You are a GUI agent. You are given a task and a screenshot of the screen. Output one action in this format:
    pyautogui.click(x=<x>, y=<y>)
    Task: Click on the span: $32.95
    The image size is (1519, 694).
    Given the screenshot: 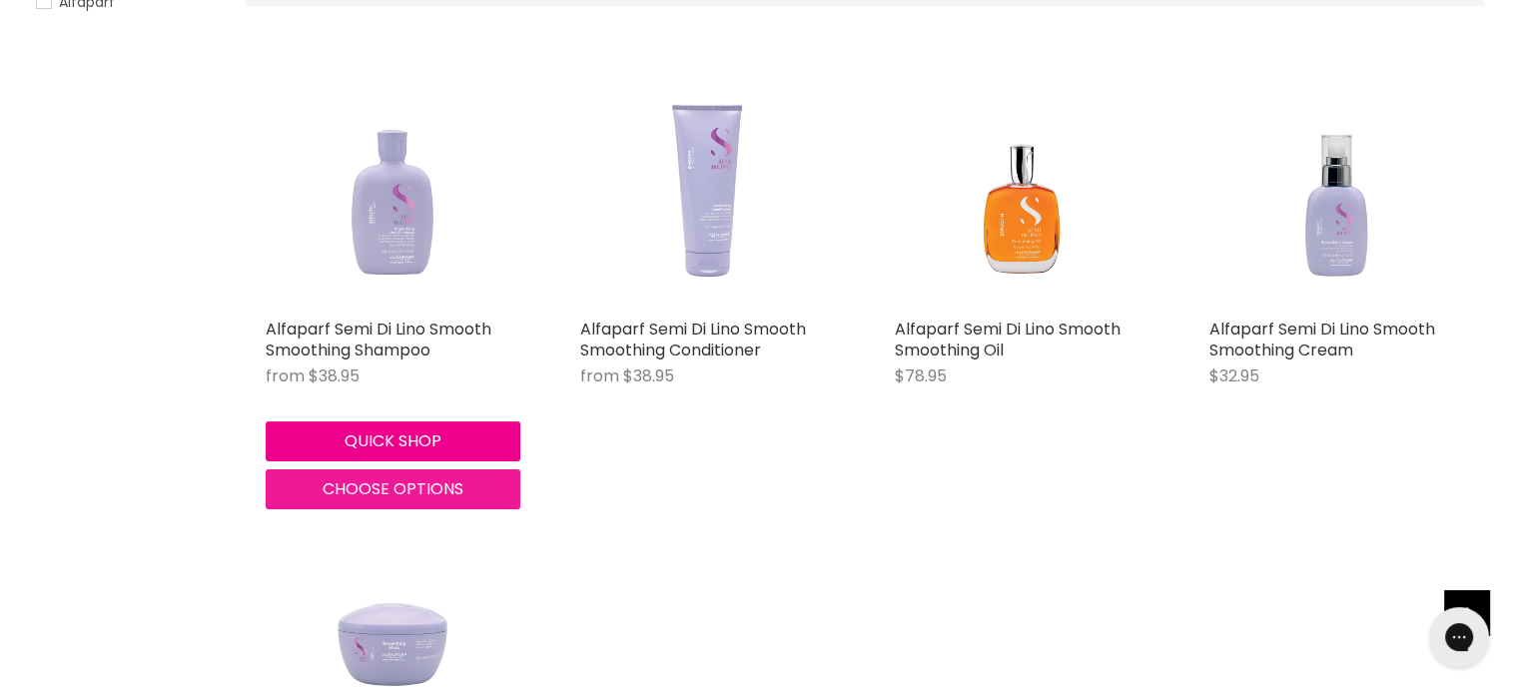 What is the action you would take?
    pyautogui.click(x=1235, y=376)
    